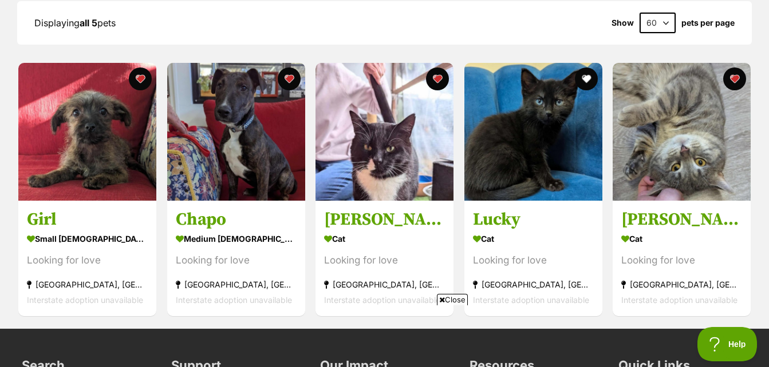 The image size is (769, 367). Describe the element at coordinates (622, 23) in the screenshot. I see `span: Show` at that location.